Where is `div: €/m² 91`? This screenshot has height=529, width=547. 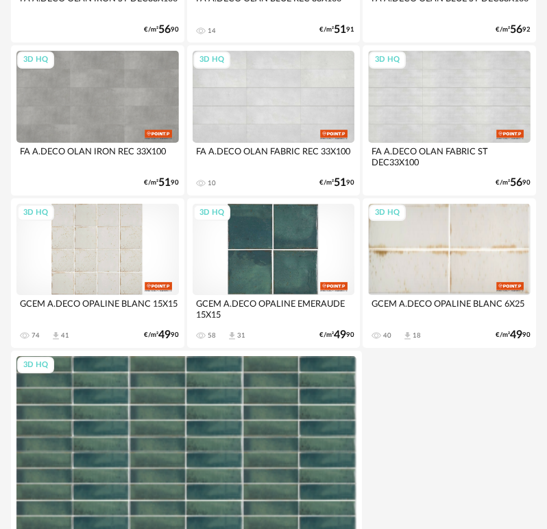
div: €/m² 91 is located at coordinates (337, 29).